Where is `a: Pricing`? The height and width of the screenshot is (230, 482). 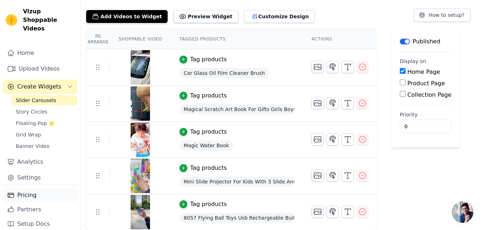
a: Pricing is located at coordinates (40, 196).